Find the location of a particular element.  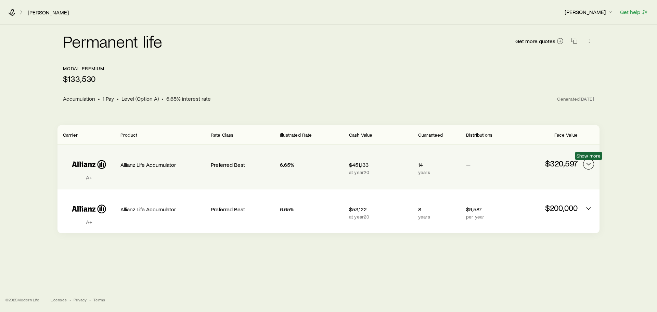

span: Distributions is located at coordinates (479, 134).